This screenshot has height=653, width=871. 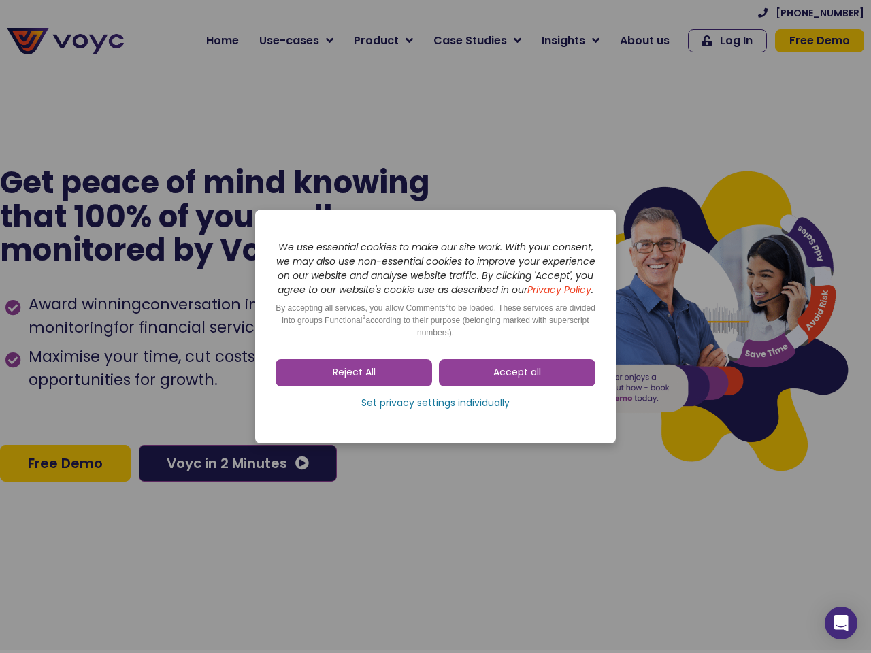 I want to click on a: Accept all, so click(x=517, y=373).